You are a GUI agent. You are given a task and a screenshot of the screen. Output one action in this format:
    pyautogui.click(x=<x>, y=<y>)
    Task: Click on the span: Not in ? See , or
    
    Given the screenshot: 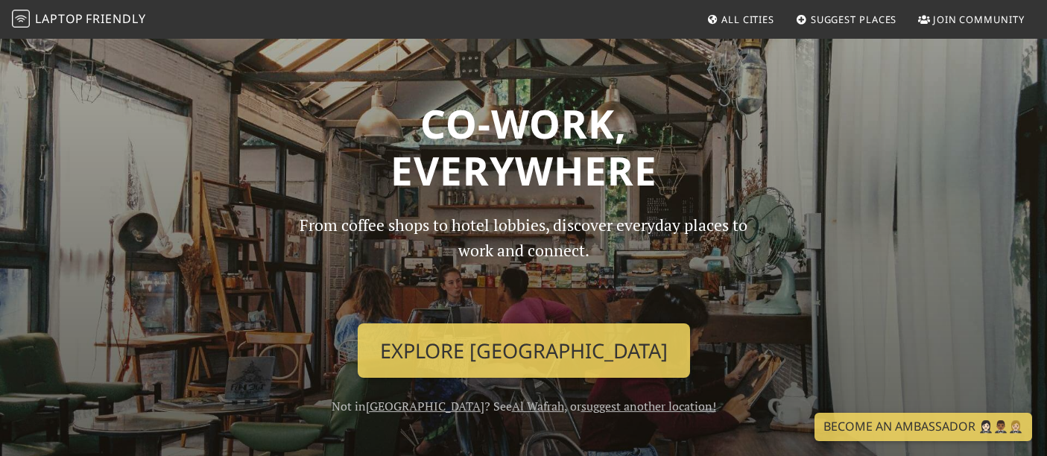 What is the action you would take?
    pyautogui.click(x=524, y=406)
    